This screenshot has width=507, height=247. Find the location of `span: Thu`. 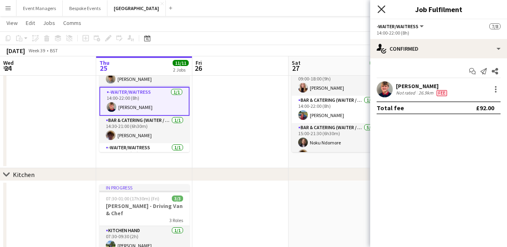

span: Thu is located at coordinates (104, 63).